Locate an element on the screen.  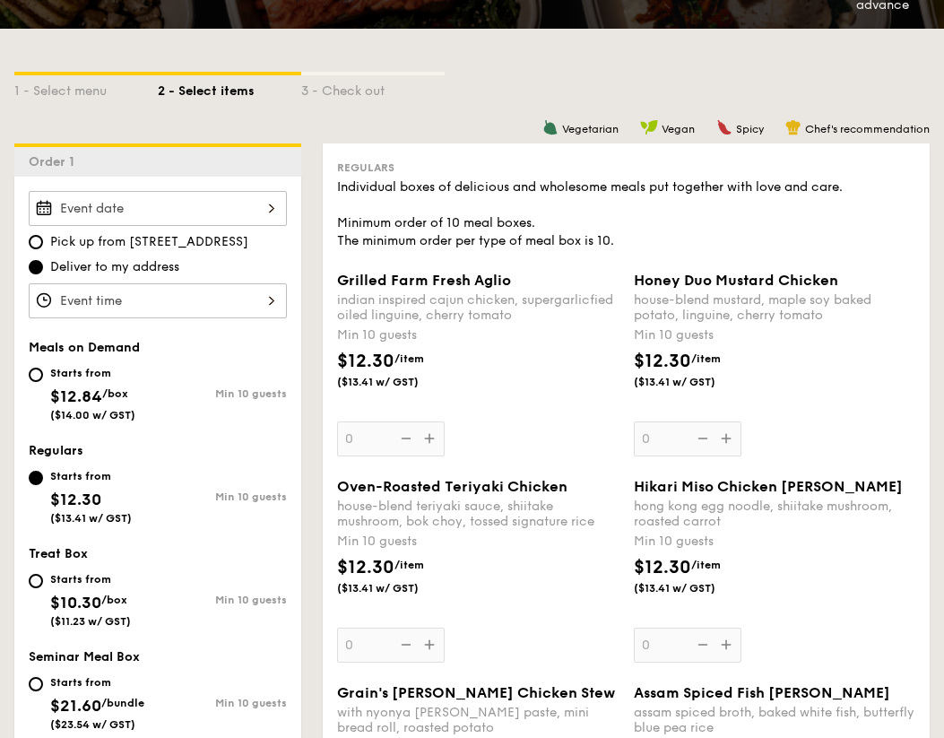
input: Starts from$12.84/box($14.00 w/ GST)Min 10 guests is located at coordinates (36, 375).